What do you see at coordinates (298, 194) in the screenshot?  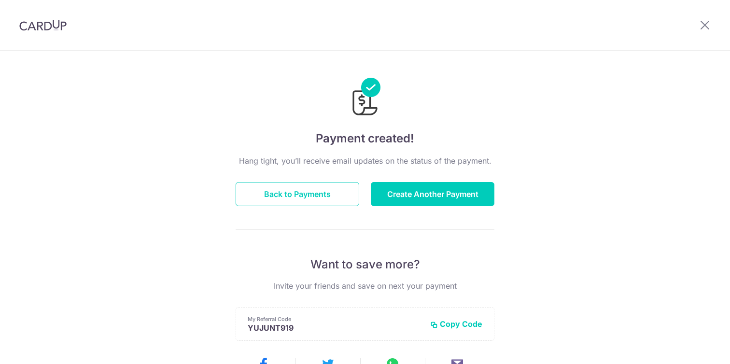 I see `button: Back to Payments` at bounding box center [298, 194].